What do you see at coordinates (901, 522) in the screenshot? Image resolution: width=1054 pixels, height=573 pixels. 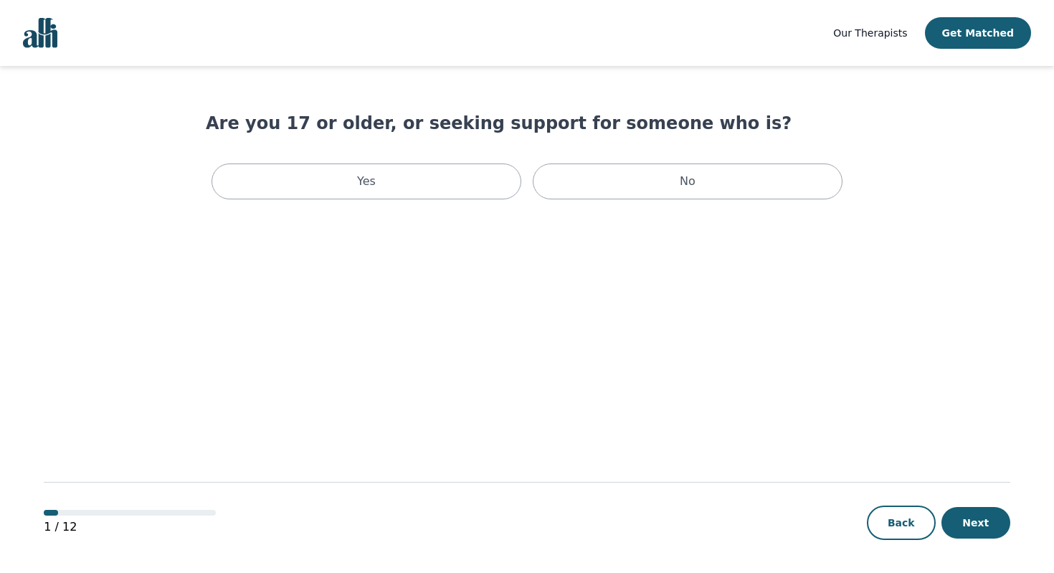 I see `button: Back` at bounding box center [901, 522].